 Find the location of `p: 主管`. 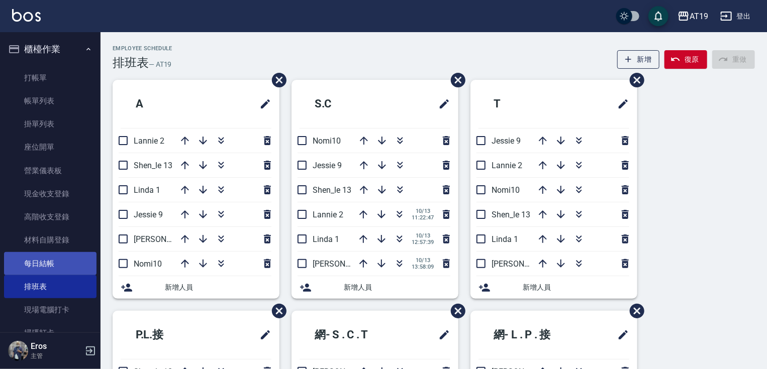

p: 主管 is located at coordinates (56, 356).